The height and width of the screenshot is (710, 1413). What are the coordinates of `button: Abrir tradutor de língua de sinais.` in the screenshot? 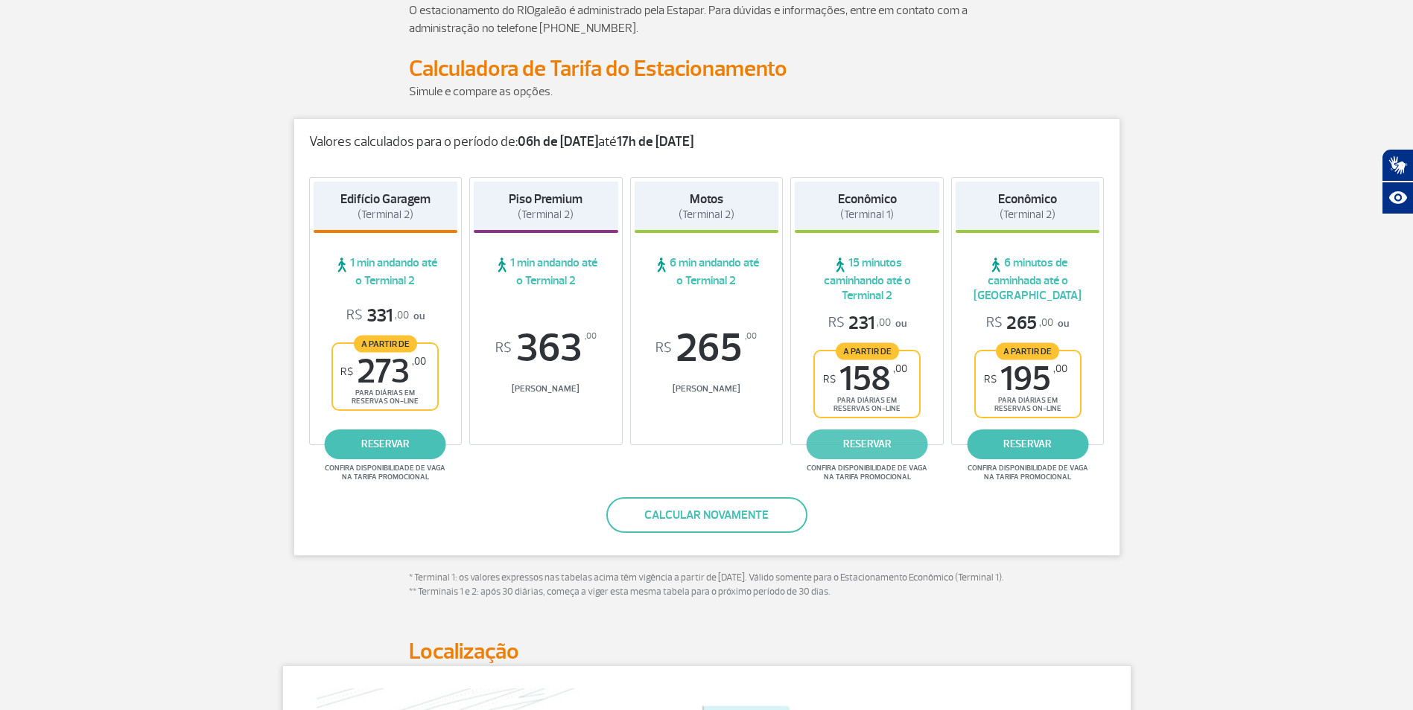 It's located at (1397, 165).